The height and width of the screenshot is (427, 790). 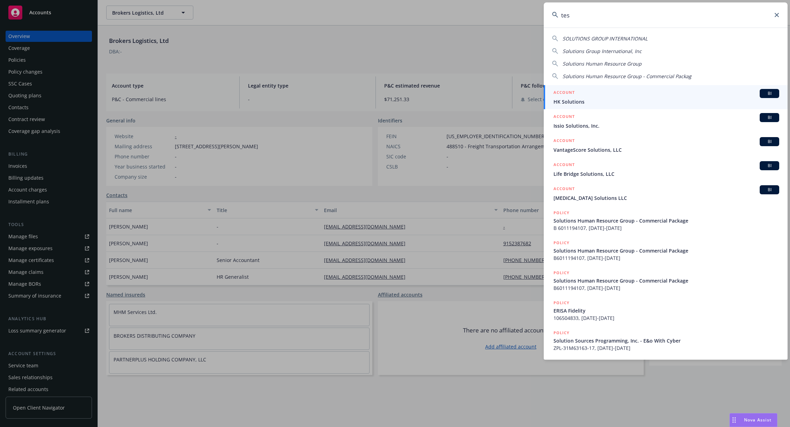 I want to click on a: ACCOUNTBIHK Solutions, so click(x=666, y=97).